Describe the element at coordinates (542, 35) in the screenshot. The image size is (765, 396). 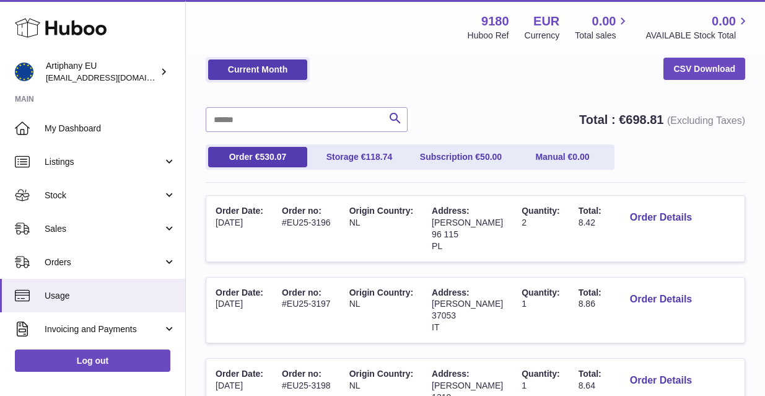
I see `div: Currency` at that location.